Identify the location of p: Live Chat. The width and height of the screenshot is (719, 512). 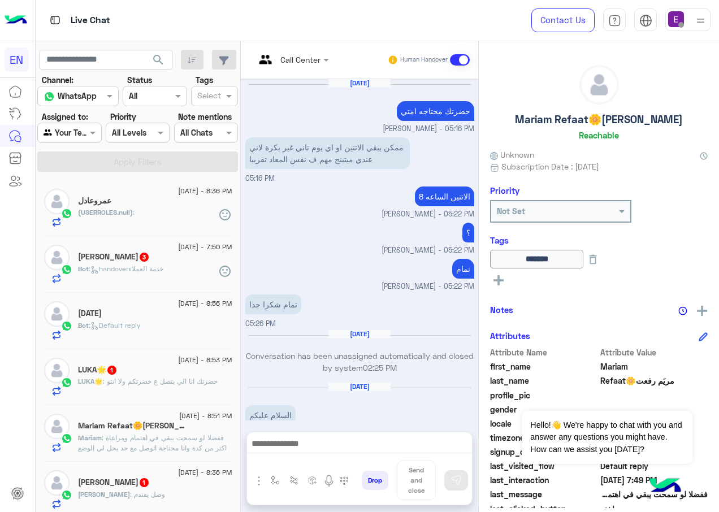
(90, 20).